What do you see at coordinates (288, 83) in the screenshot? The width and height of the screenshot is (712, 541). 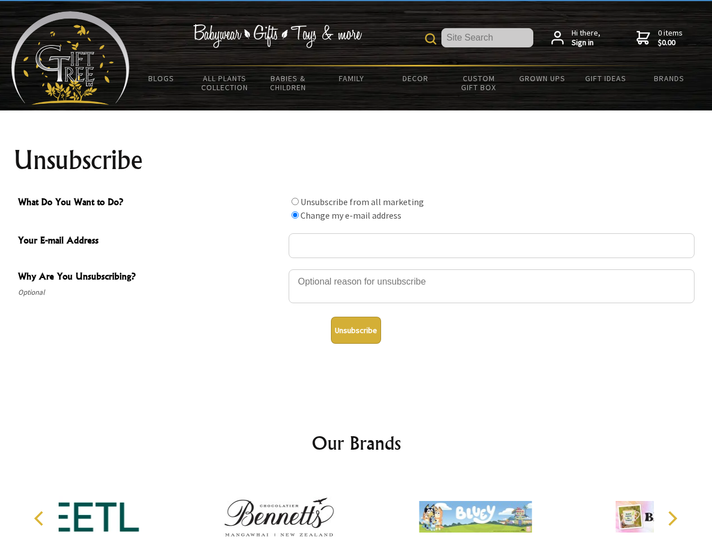 I see `a: Babies & Children` at bounding box center [288, 83].